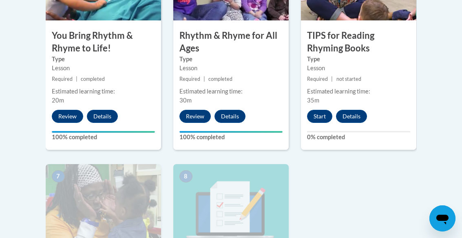 This screenshot has height=238, width=462. Describe the element at coordinates (58, 176) in the screenshot. I see `span: 7` at that location.